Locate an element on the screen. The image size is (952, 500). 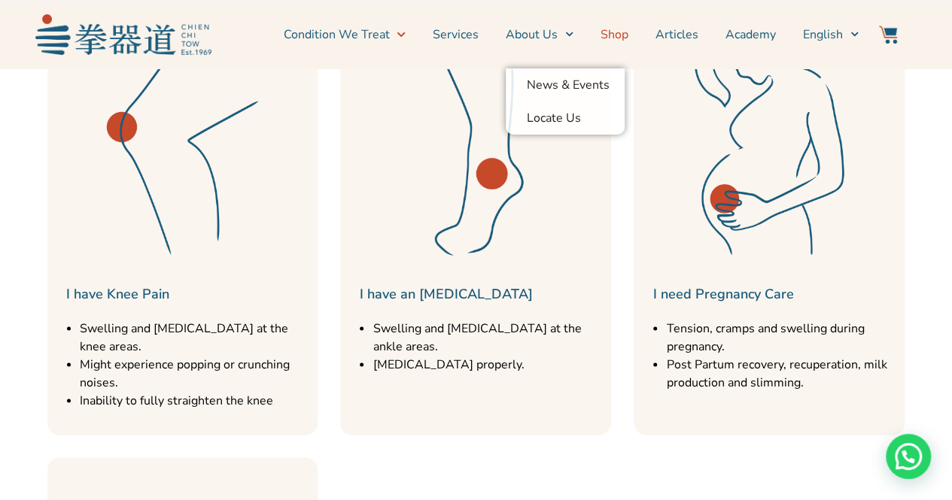
ul: About Us is located at coordinates (565, 102).